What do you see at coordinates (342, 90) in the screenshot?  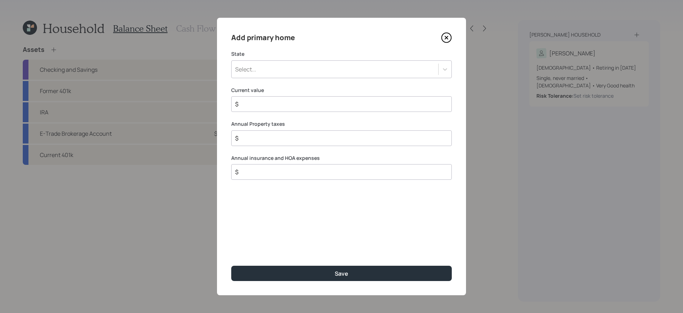 I see `label: Current value` at bounding box center [342, 90].